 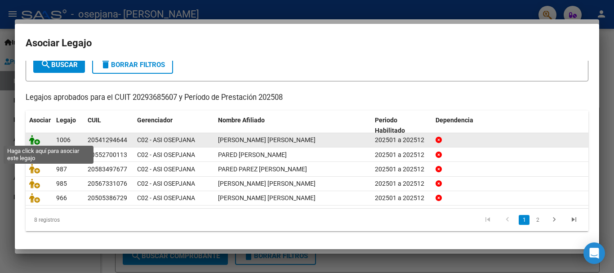 What do you see at coordinates (554, 220) in the screenshot?
I see `a: go to next page` at bounding box center [554, 220].